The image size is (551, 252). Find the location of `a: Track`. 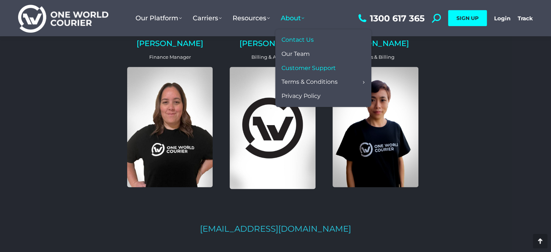

a: Track is located at coordinates (525, 18).